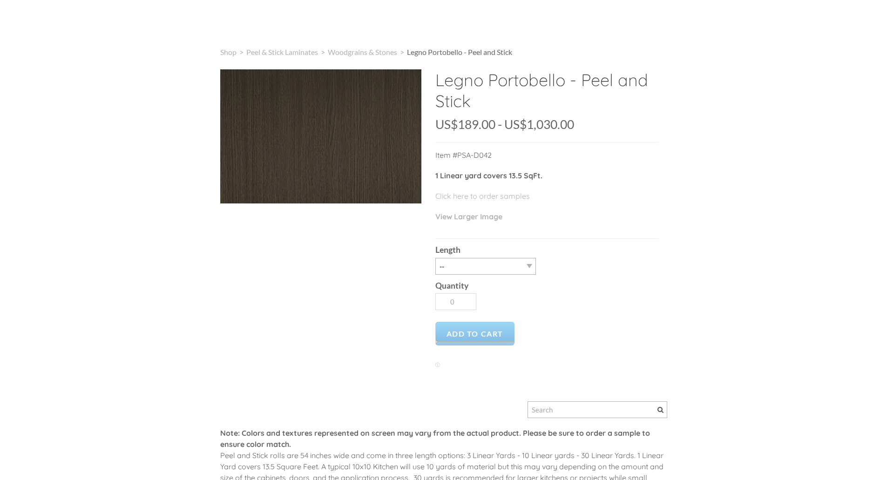  I want to click on span: Woodgrains & Stones, so click(362, 52).